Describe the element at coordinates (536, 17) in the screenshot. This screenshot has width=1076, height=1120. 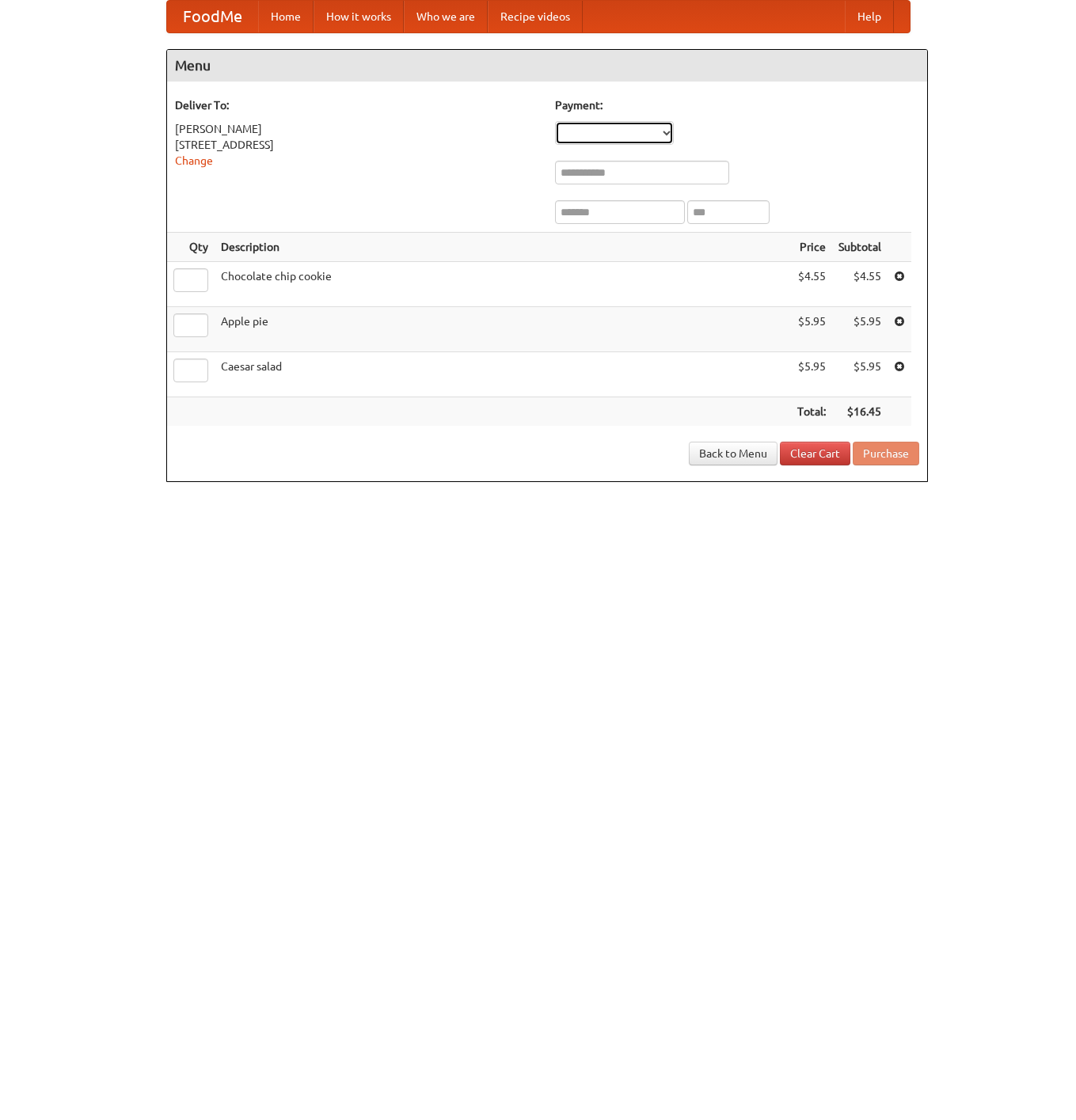
I see `a: Recipe videos` at that location.